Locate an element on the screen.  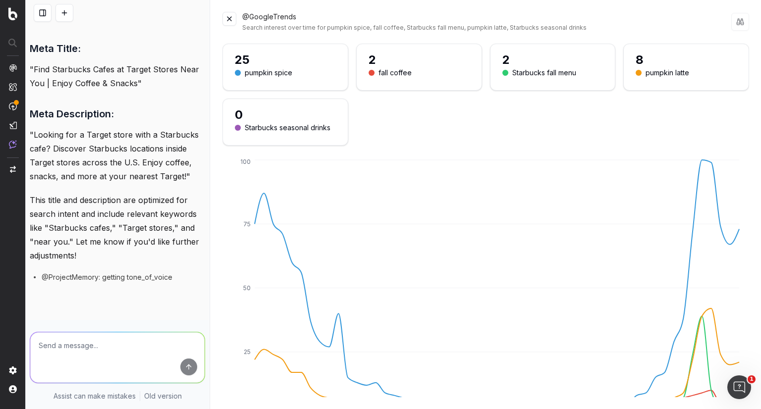
tspan: 100 is located at coordinates (245, 161).